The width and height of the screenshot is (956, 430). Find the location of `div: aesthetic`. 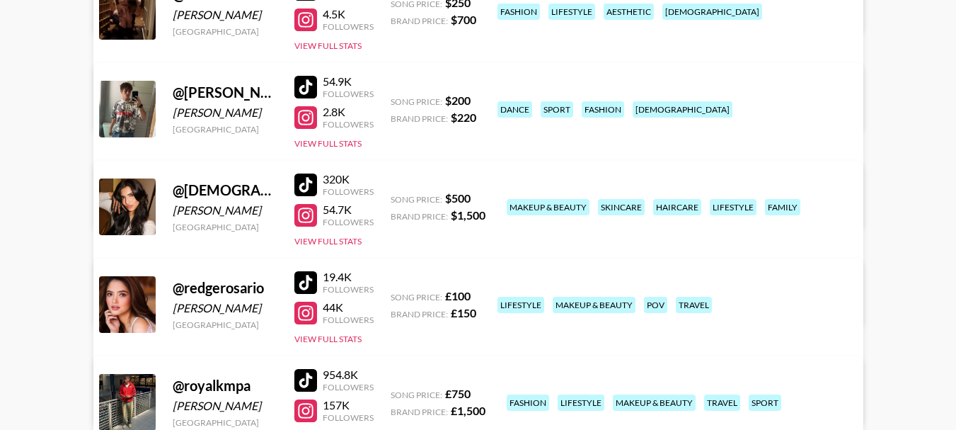

div: aesthetic is located at coordinates (628, 11).